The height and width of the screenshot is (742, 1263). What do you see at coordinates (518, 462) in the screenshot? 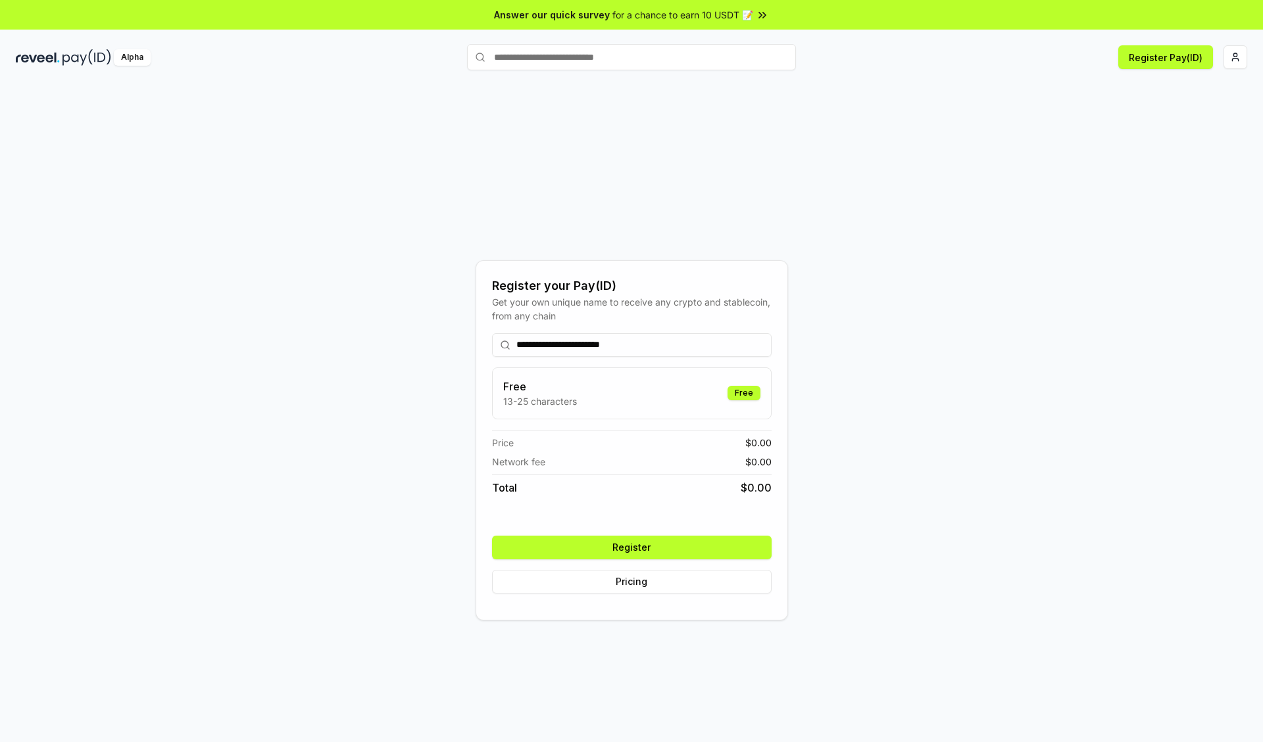
I see `span: Network fee` at bounding box center [518, 462].